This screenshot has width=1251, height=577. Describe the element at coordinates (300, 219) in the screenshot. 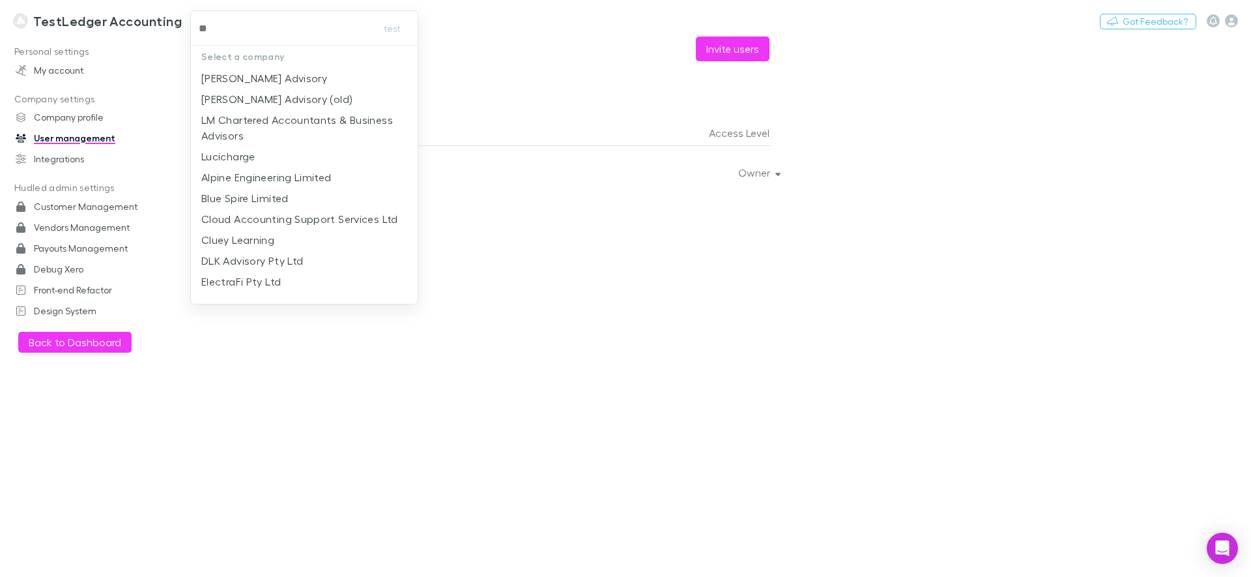

I see `p: Cloud Accounting Support Services Ltd` at that location.